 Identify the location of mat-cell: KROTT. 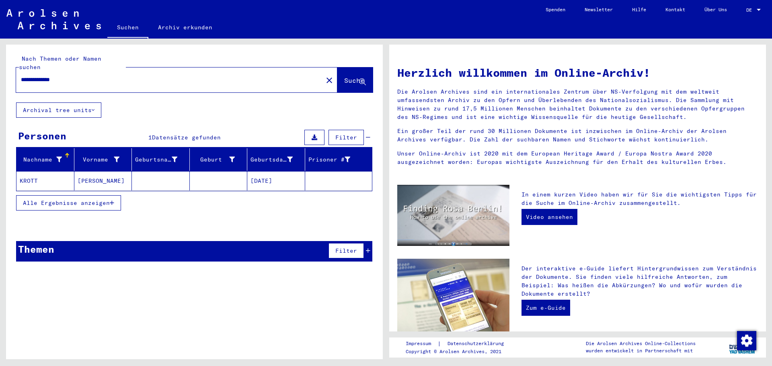
(45, 181).